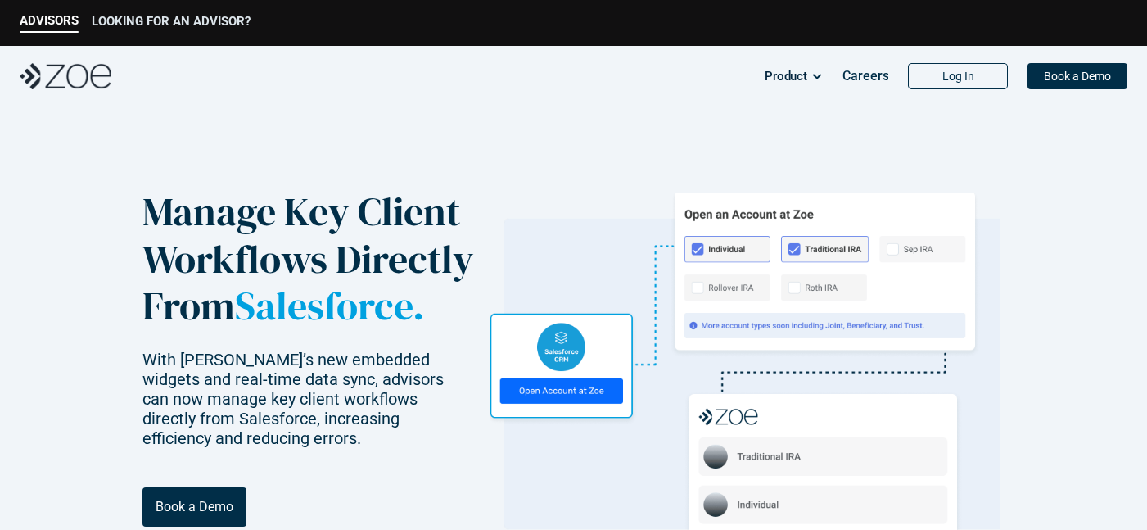 This screenshot has width=1147, height=530. What do you see at coordinates (958, 76) in the screenshot?
I see `p: Log In` at bounding box center [958, 76].